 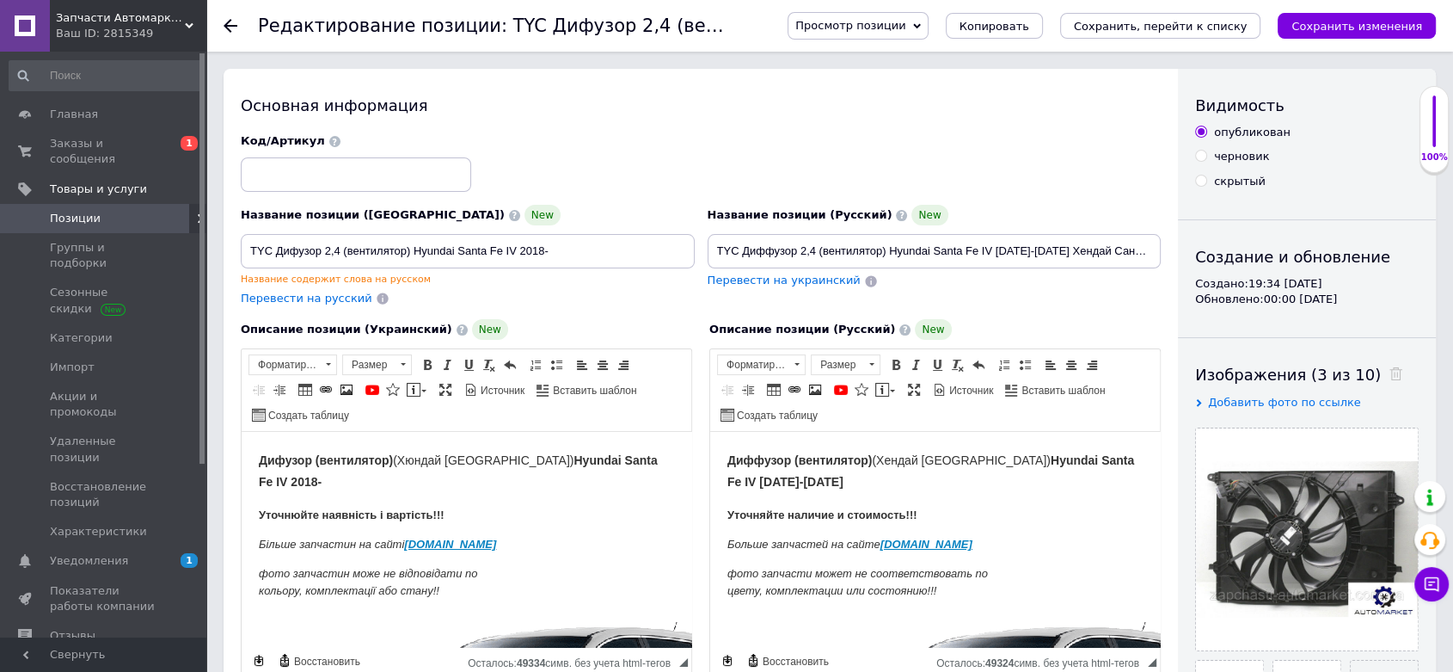 What do you see at coordinates (306, 298) in the screenshot?
I see `span: Перевести на русский` at bounding box center [306, 298].